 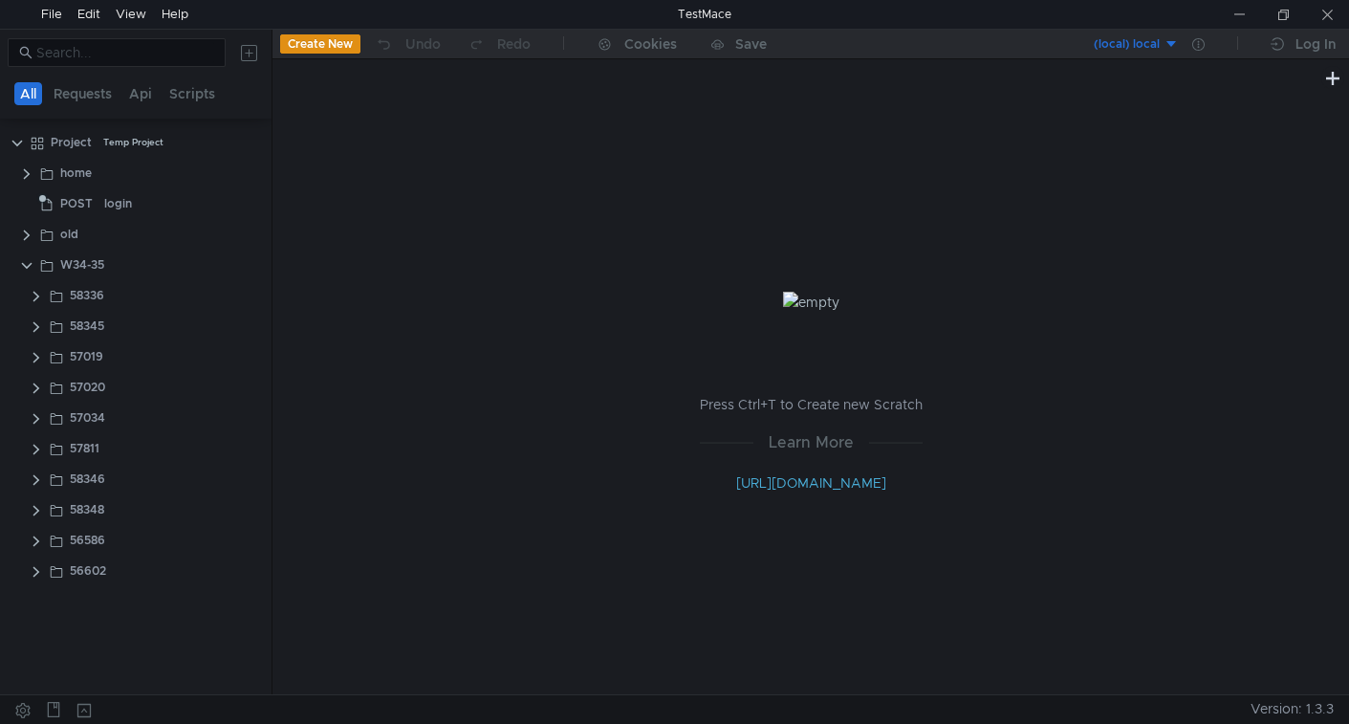 I want to click on div: 58348, so click(x=87, y=510).